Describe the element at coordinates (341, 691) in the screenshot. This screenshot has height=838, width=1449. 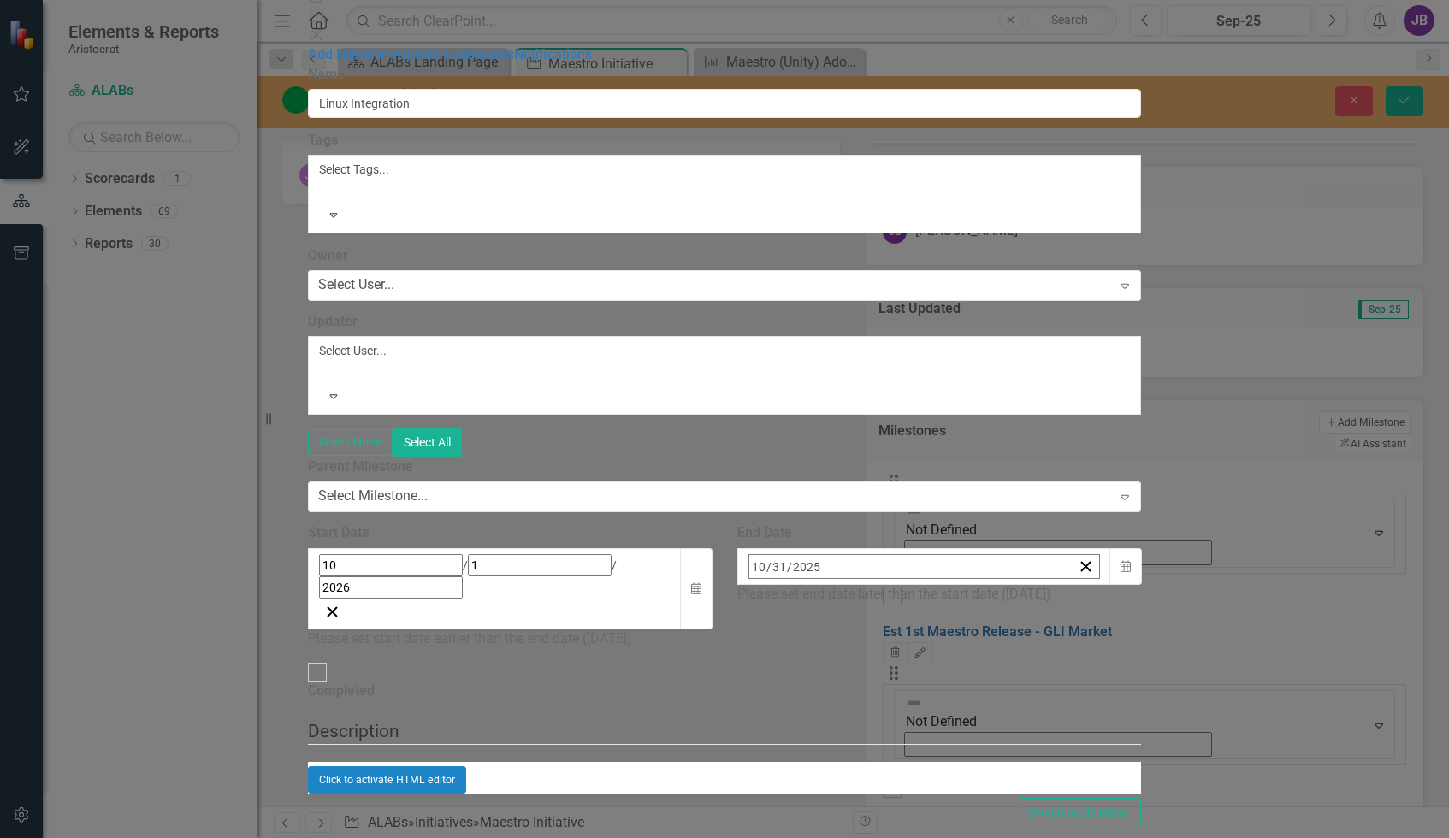
I see `div: Completed` at that location.